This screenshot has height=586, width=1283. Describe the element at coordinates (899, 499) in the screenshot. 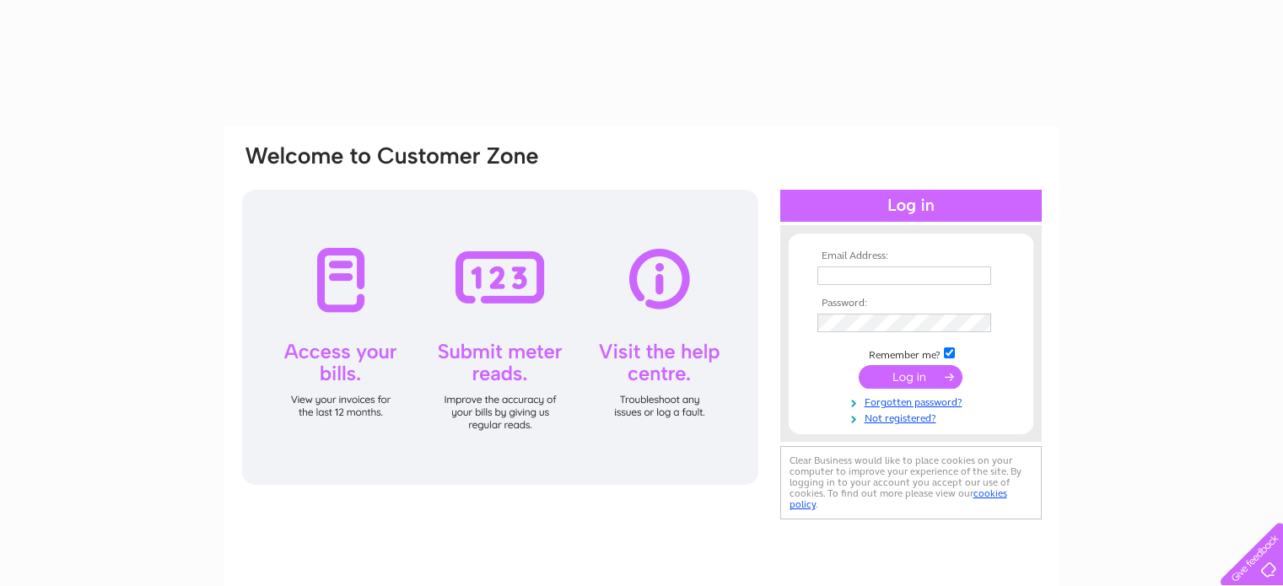

I see `a: cookies policy` at that location.